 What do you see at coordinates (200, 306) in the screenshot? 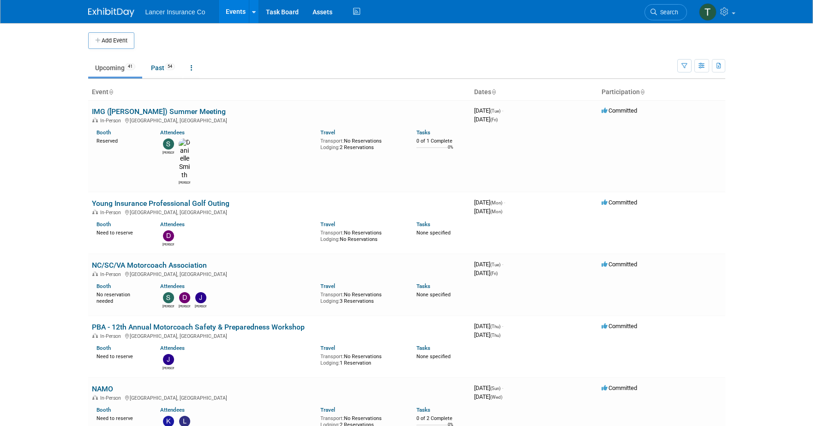
I see `div: Jeff Marley` at bounding box center [200, 306].